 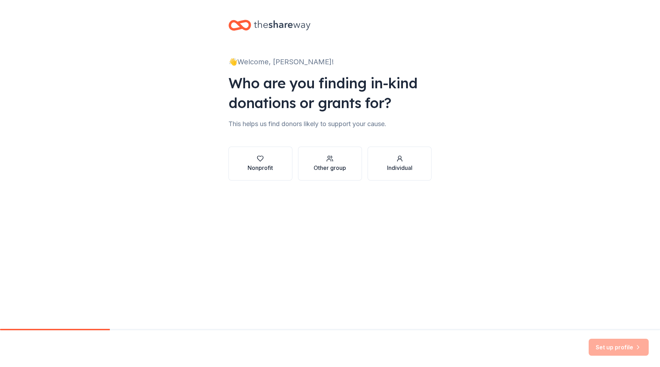 I want to click on button: Nonprofit, so click(x=260, y=164).